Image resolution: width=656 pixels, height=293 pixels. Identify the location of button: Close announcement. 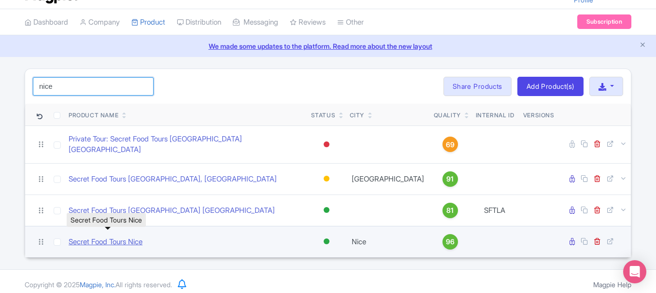
(642, 45).